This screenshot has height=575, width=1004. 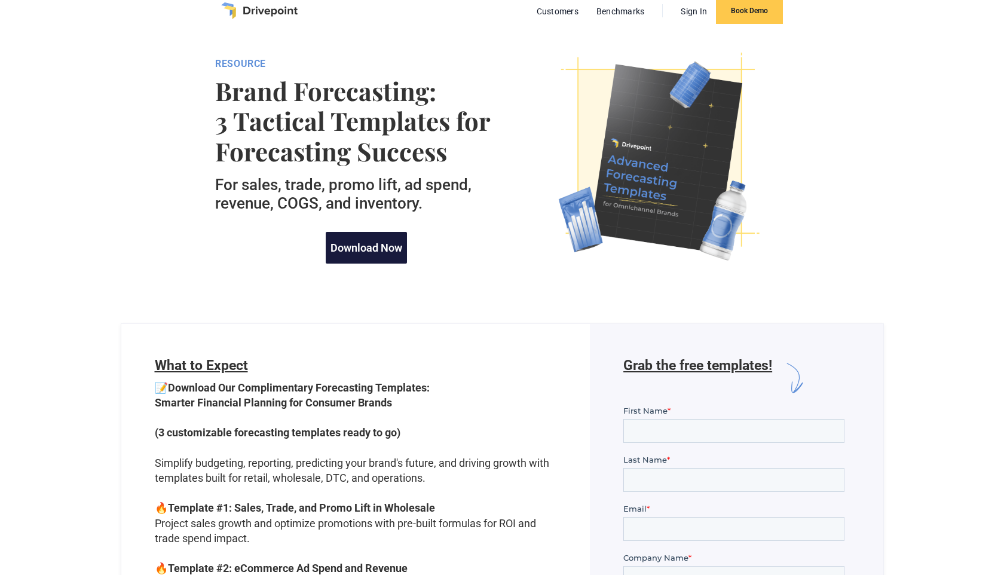 What do you see at coordinates (201, 365) in the screenshot?
I see `span: What to Expect` at bounding box center [201, 365].